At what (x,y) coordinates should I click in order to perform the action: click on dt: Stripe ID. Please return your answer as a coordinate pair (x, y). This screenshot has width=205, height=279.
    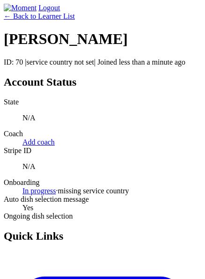
    Looking at the image, I should click on (103, 151).